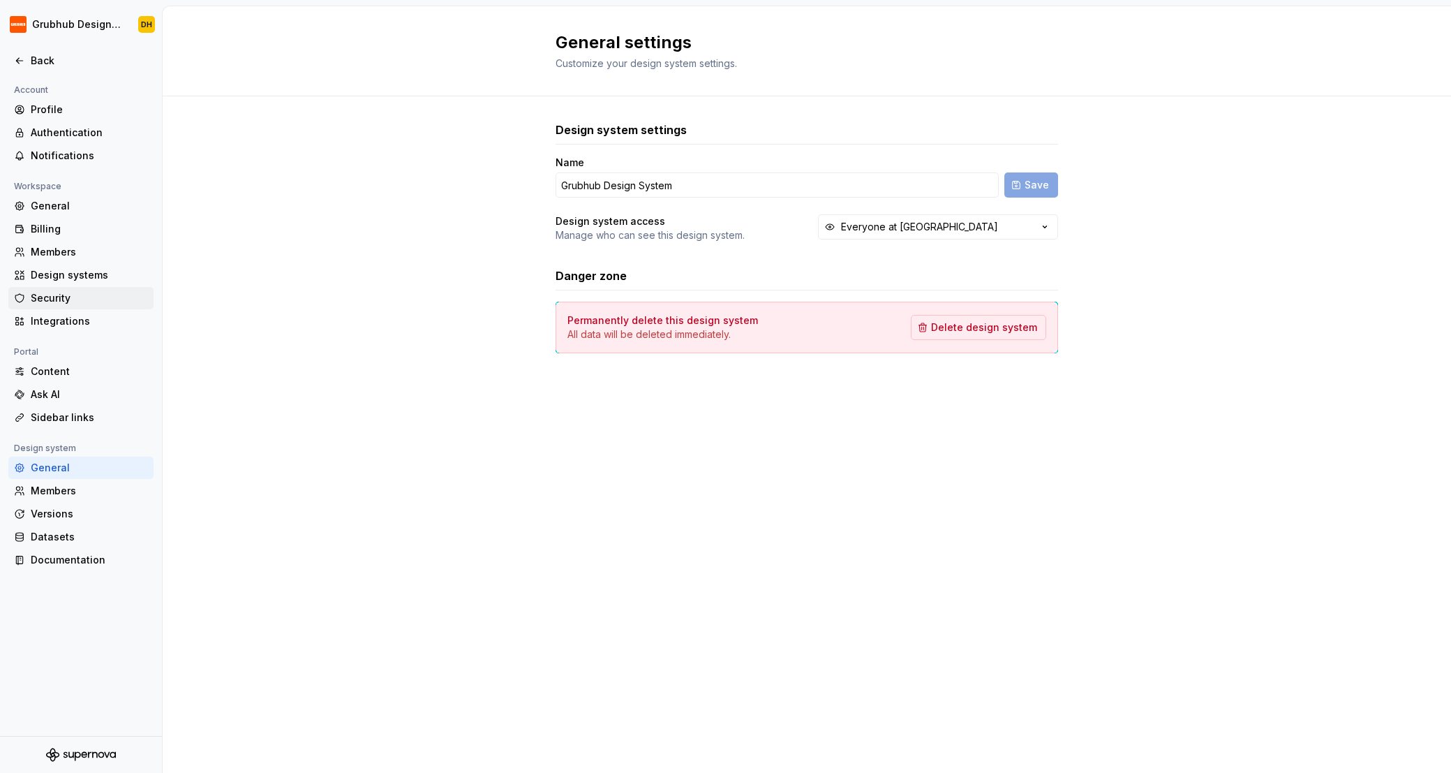  What do you see at coordinates (610, 221) in the screenshot?
I see `h4: Design system access` at bounding box center [610, 221].